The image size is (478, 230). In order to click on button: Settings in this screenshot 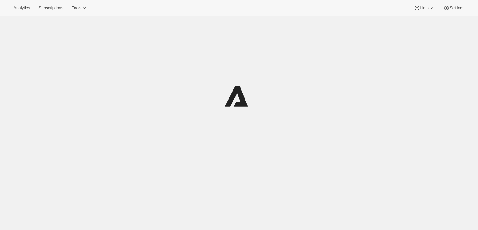, I will do `click(454, 8)`.